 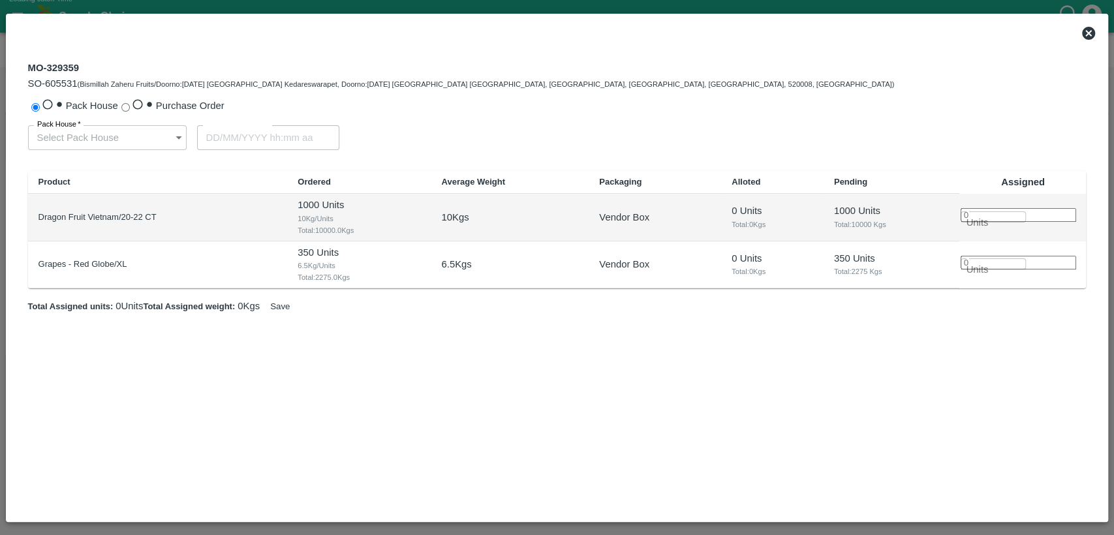 I want to click on b: Average Weight, so click(x=473, y=181).